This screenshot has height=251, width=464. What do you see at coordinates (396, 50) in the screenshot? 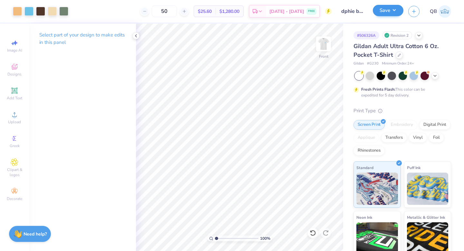
I see `span: Gildan Adult Ultra Cotton 6 Oz. Pocket T-Shirt` at bounding box center [396, 50].